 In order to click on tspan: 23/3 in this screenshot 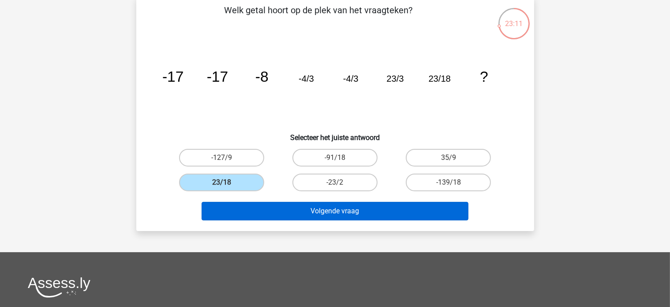, I will do `click(395, 79)`.